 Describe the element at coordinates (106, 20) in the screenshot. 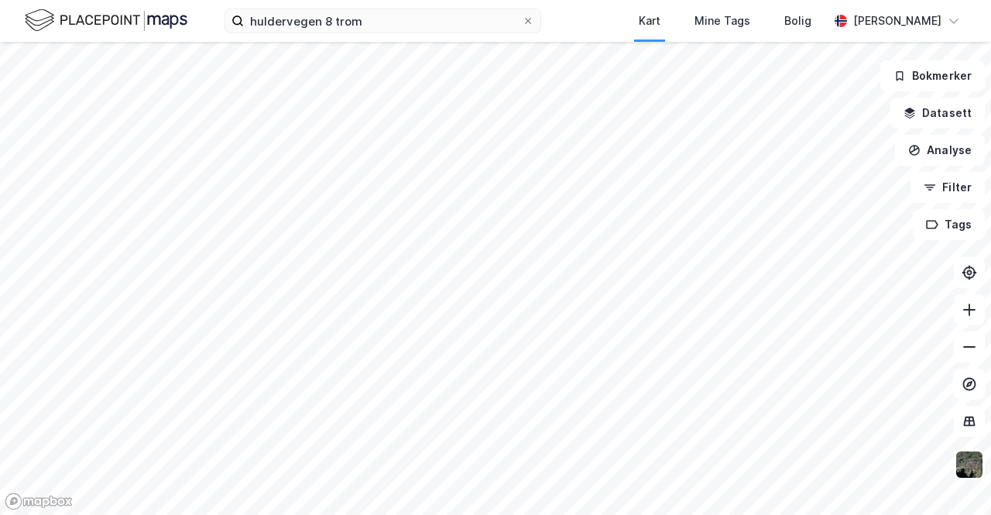

I see `img: logo.f888ab2527a4732fd821a326f86c7f29.svg` at that location.